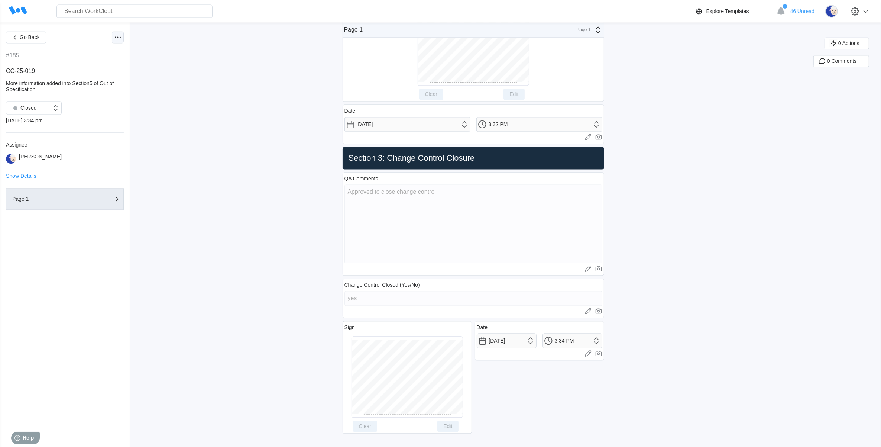  Describe the element at coordinates (23, 108) in the screenshot. I see `div: Closed` at that location.